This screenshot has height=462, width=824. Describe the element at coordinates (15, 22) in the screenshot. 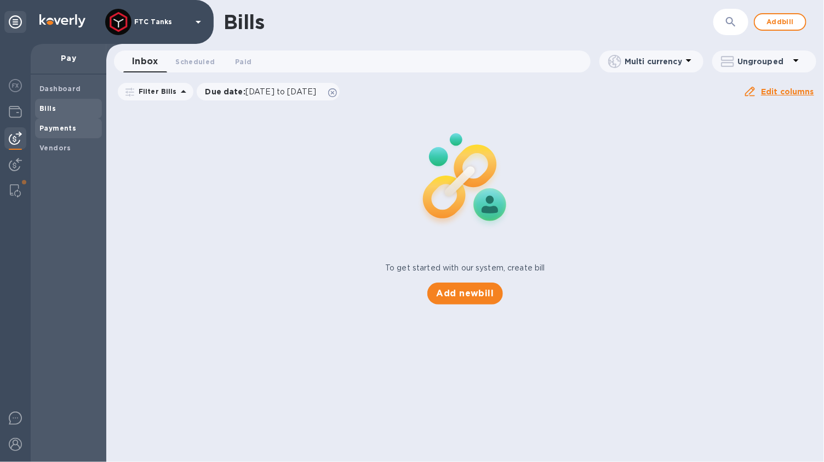

I see `div: Unpin categories` at that location.